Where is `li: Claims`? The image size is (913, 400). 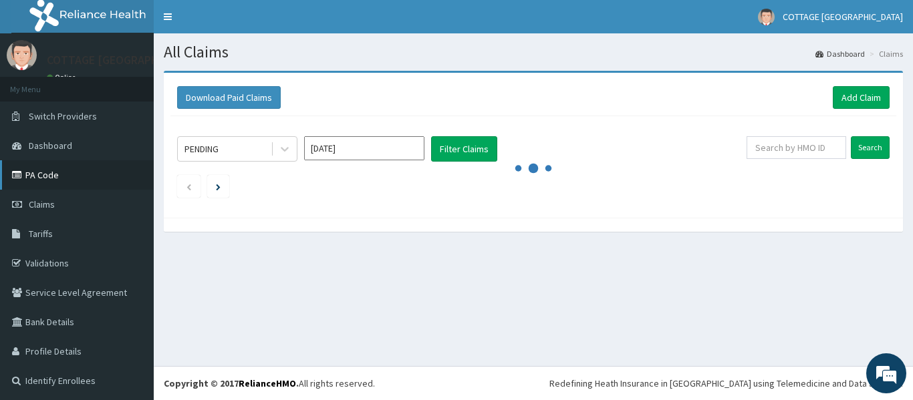 li: Claims is located at coordinates (884, 53).